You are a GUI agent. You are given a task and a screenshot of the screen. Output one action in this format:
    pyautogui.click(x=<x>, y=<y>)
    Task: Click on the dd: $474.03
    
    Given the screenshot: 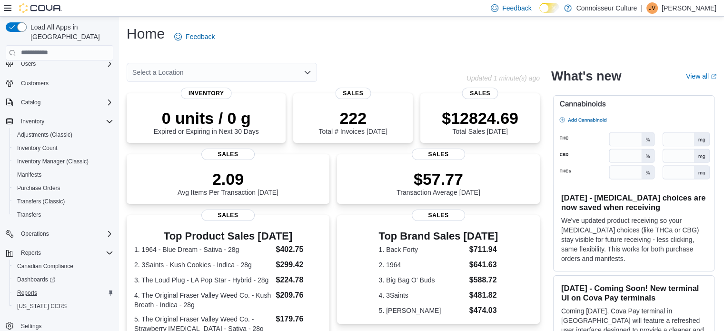 What is the action you would take?
    pyautogui.click(x=484, y=310)
    